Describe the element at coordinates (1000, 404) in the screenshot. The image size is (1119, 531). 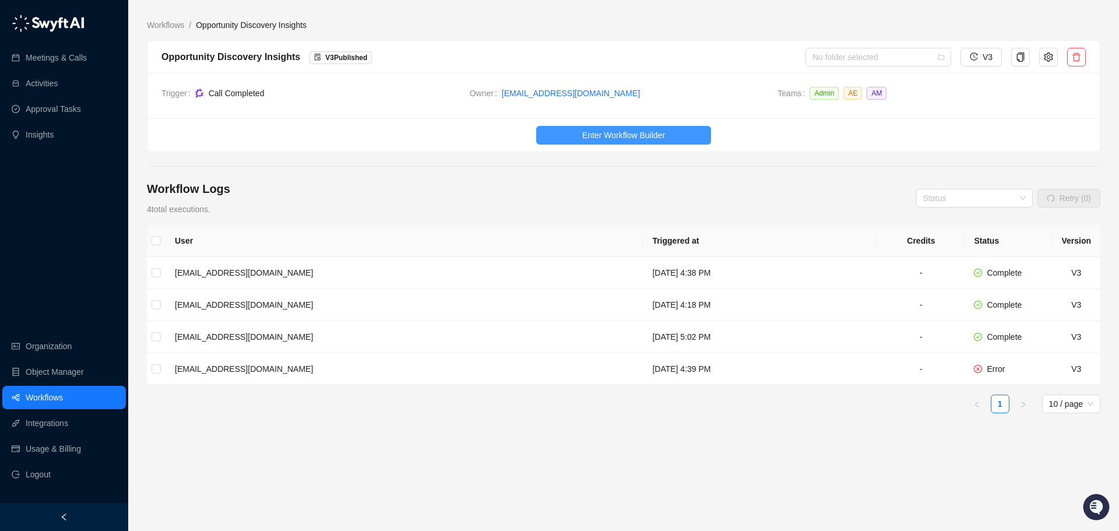
I see `a: 1` at that location.